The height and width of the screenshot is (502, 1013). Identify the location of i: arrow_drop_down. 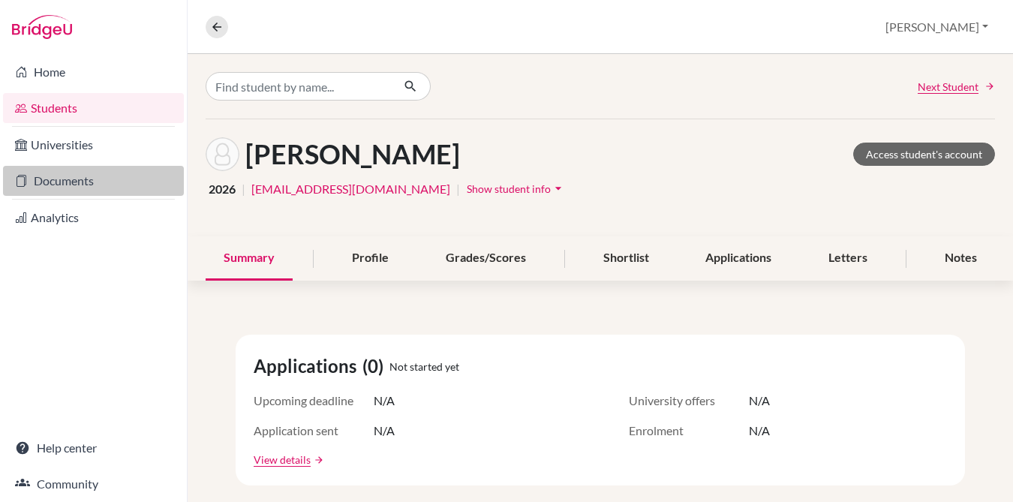
(559, 188).